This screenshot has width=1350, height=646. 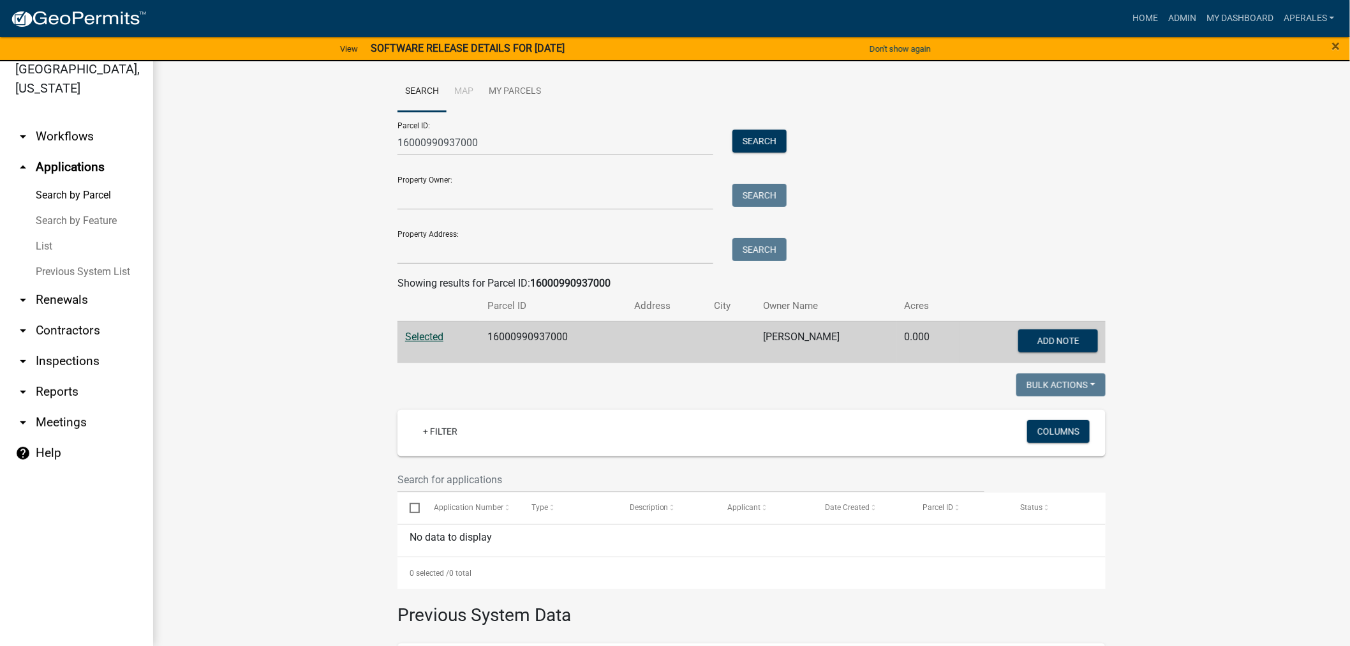 What do you see at coordinates (938, 507) in the screenshot?
I see `span: Parcel ID` at bounding box center [938, 507].